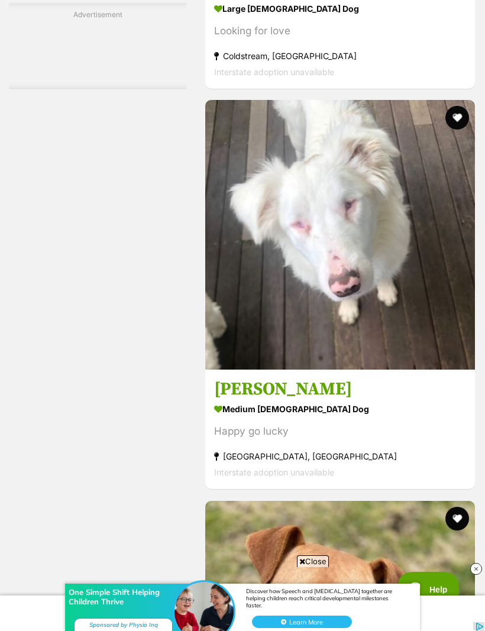 The width and height of the screenshot is (485, 631). What do you see at coordinates (476, 569) in the screenshot?
I see `img: close_rtb.svg` at bounding box center [476, 569].